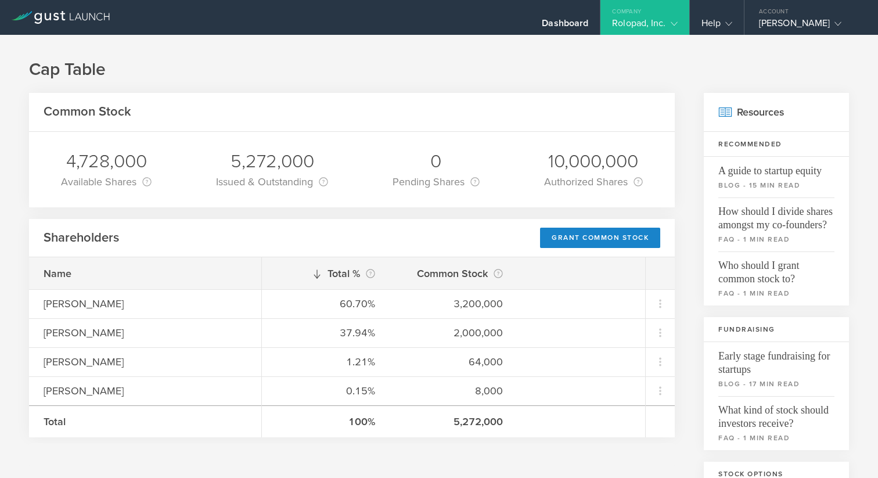 Image resolution: width=878 pixels, height=478 pixels. What do you see at coordinates (439, 70) in the screenshot?
I see `h1: Cap Table` at bounding box center [439, 70].